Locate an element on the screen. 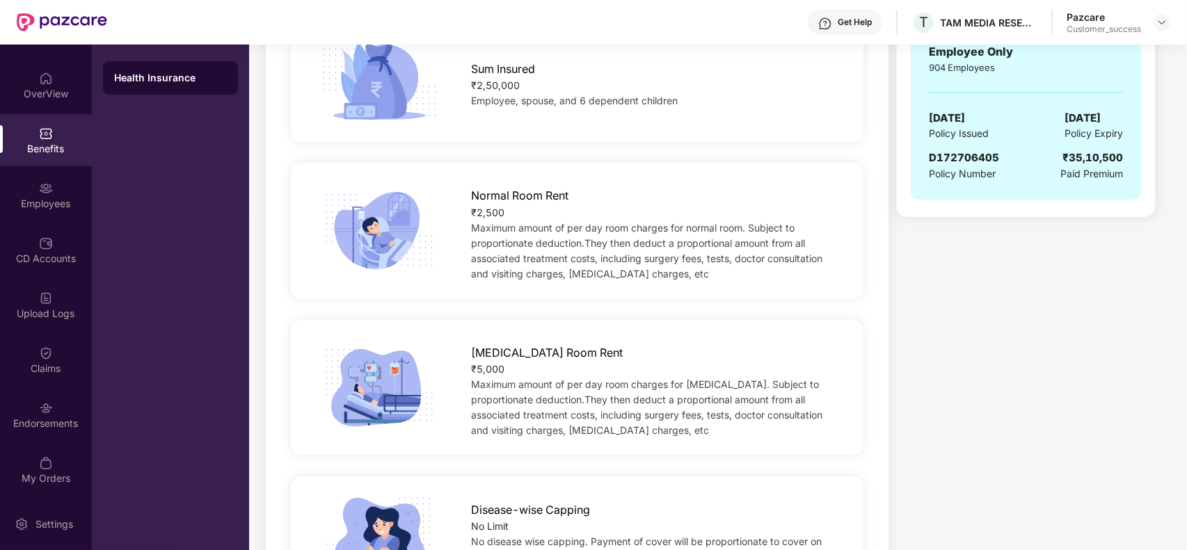 The width and height of the screenshot is (1187, 550). img: svg+xml;base64,PHN2ZyBpZD0iSGVscC0zMngzMiIgeG1sbnM9Imh0dHA6Ly93d3cudzMub3JnLzIwMDAvc3ZnIiB3aWR0aD... is located at coordinates (825, 24).